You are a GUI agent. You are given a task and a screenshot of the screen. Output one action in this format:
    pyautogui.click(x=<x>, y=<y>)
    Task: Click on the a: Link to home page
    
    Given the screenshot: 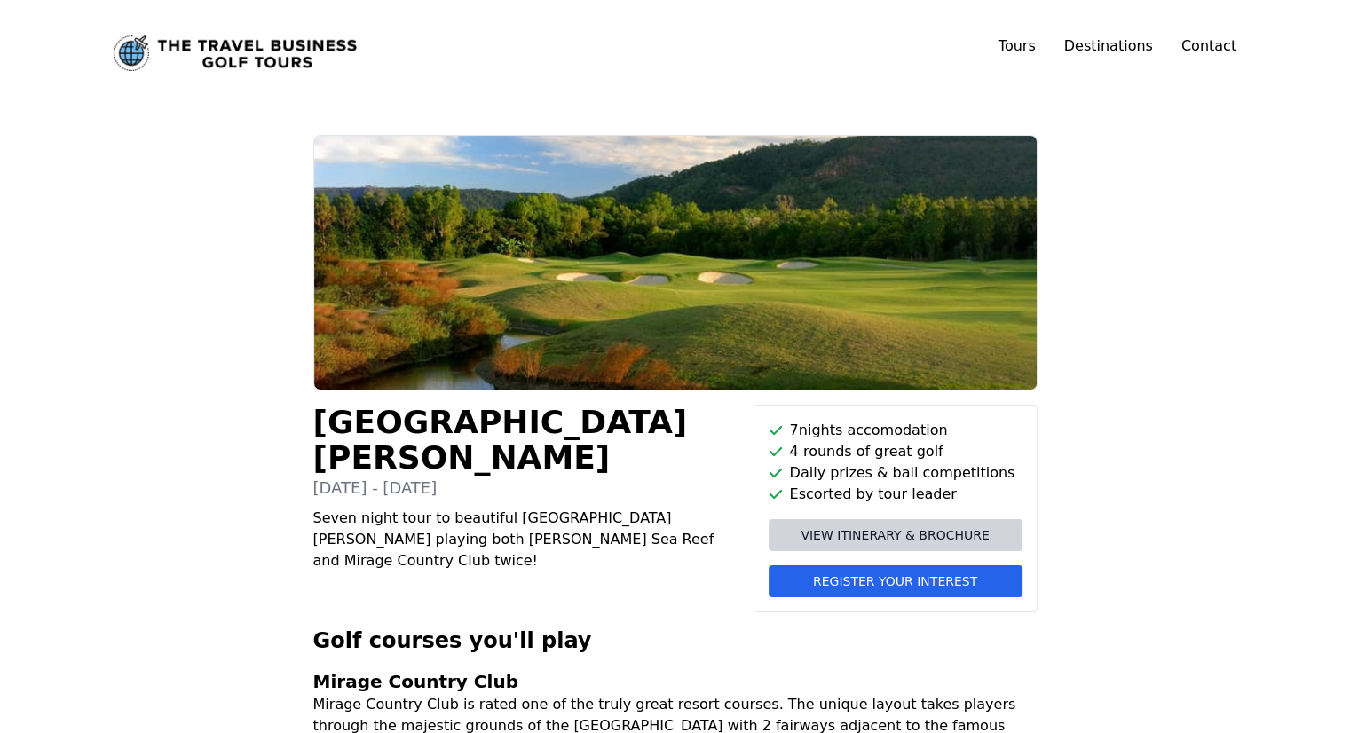 What is the action you would take?
    pyautogui.click(x=235, y=53)
    